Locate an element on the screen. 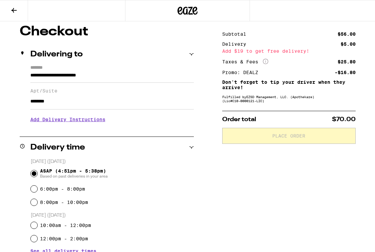  div: Add $19 to get free delivery! is located at coordinates (289, 51).